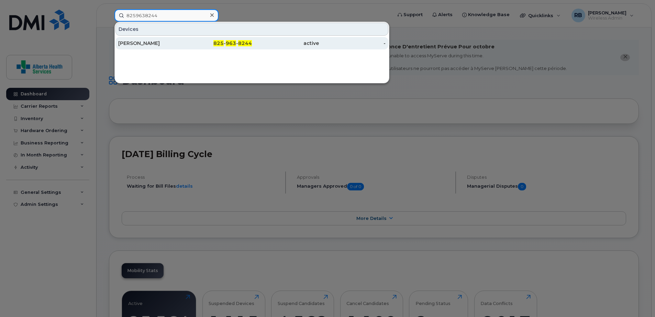  I want to click on div: active, so click(285, 43).